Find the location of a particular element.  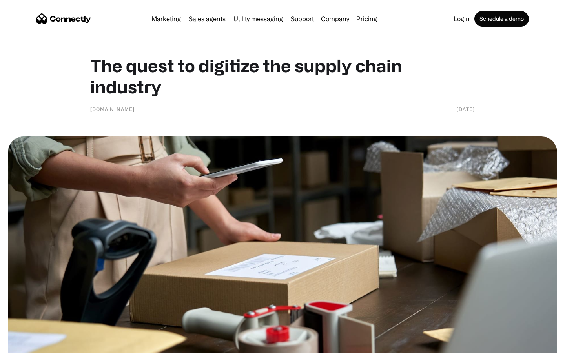

div: Company is located at coordinates (335, 19).